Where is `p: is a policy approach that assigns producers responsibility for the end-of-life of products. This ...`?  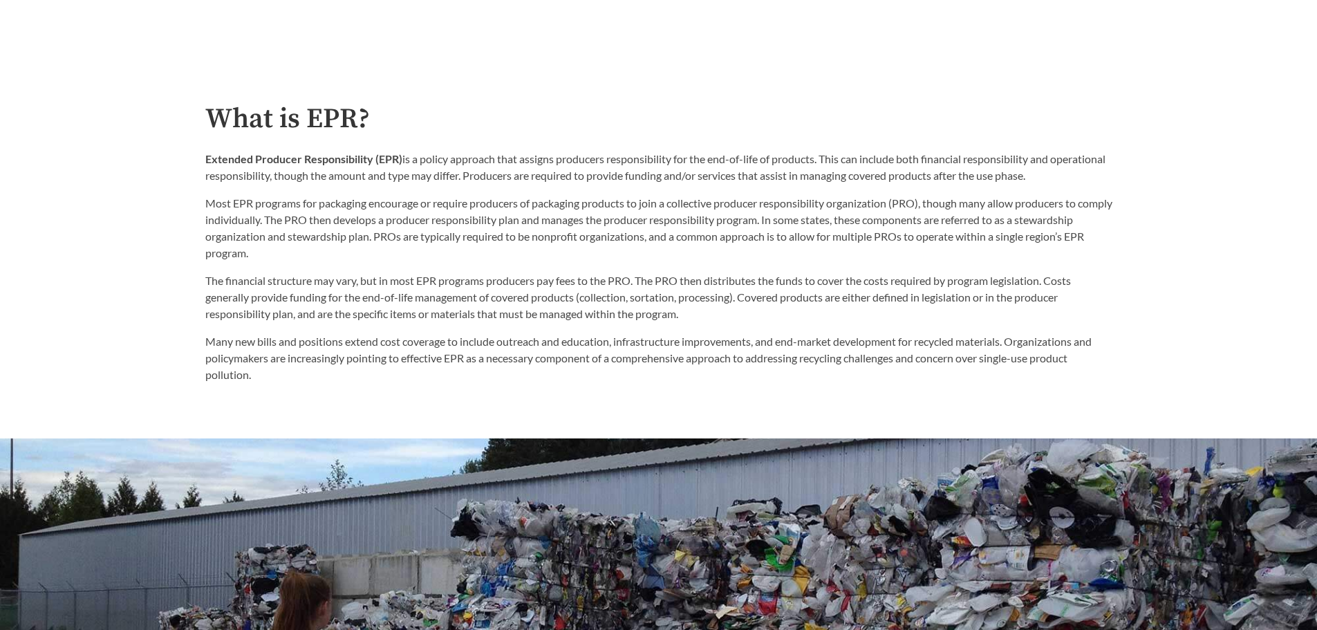 p: is a policy approach that assigns producers responsibility for the end-of-life of products. This ... is located at coordinates (659, 167).